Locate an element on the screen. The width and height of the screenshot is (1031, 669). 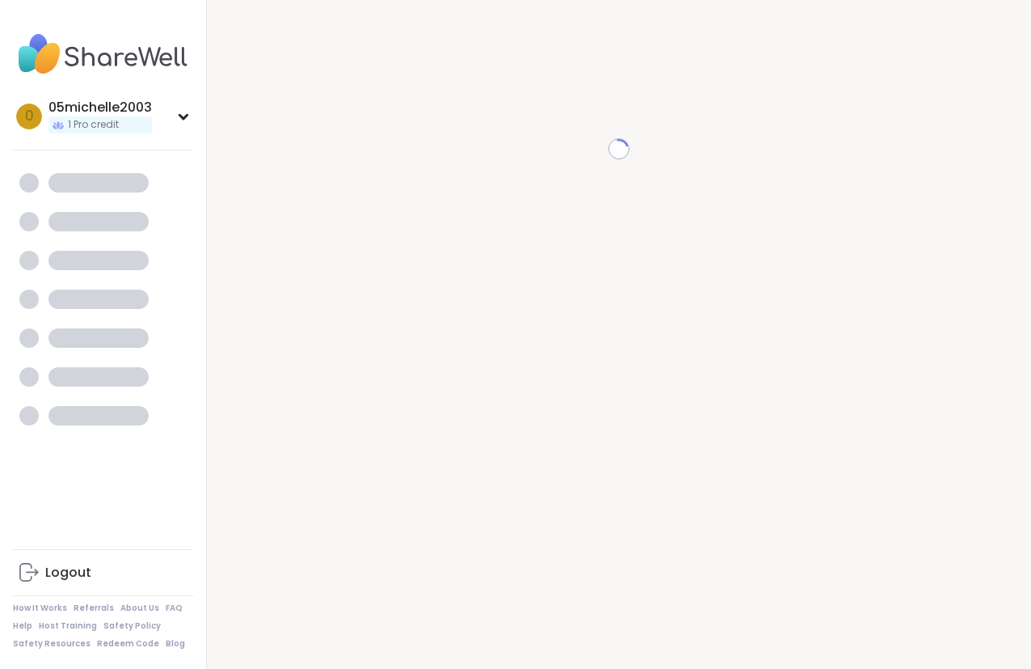
a: How It Works is located at coordinates (40, 608).